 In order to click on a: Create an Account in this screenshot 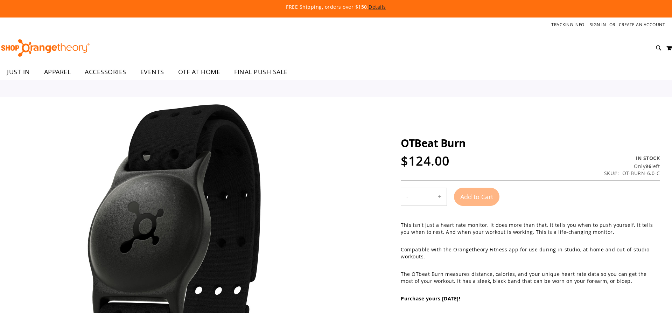, I will do `click(642, 25)`.